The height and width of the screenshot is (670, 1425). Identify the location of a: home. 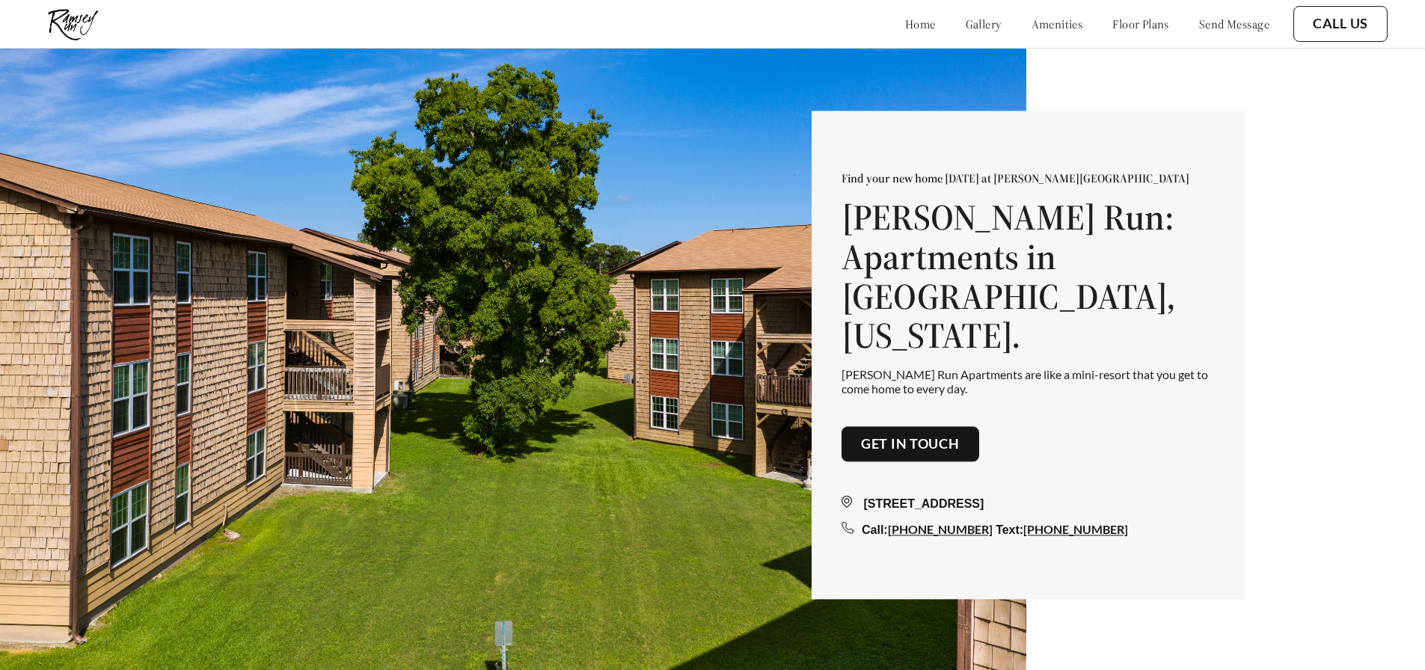
(920, 24).